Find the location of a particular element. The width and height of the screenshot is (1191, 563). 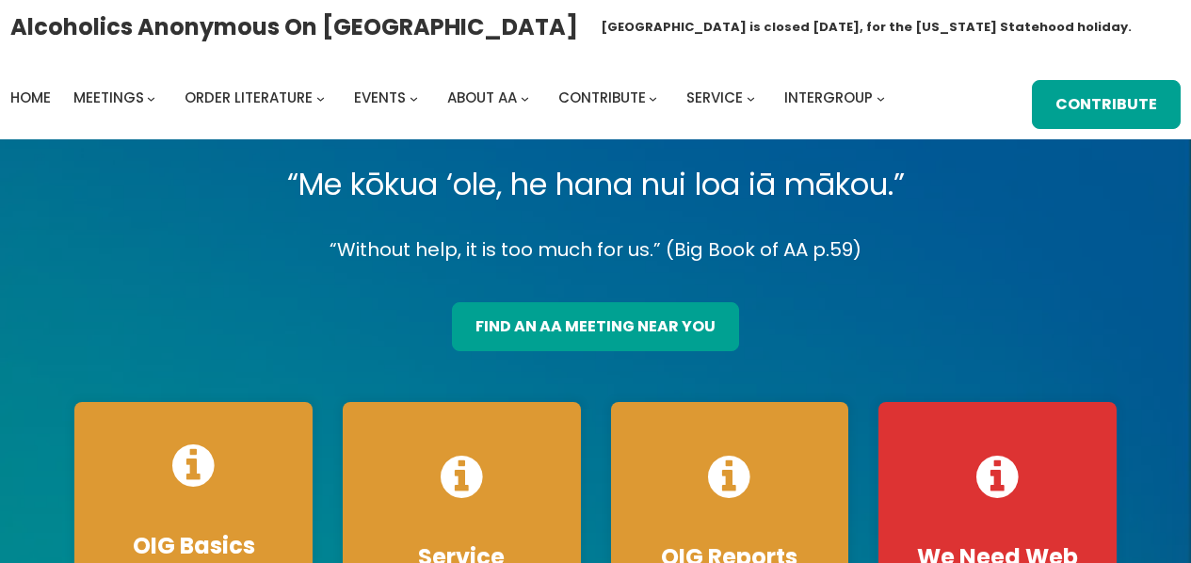

span: Events is located at coordinates (379, 97).